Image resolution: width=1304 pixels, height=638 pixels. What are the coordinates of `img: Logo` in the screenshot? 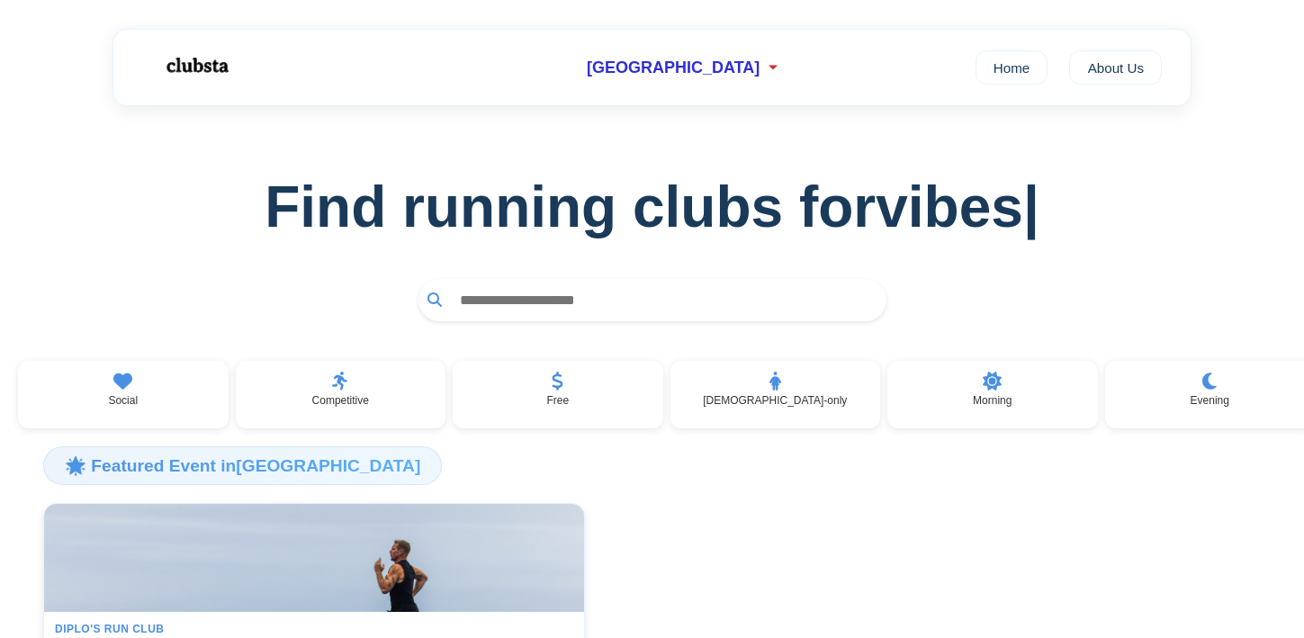 It's located at (196, 66).